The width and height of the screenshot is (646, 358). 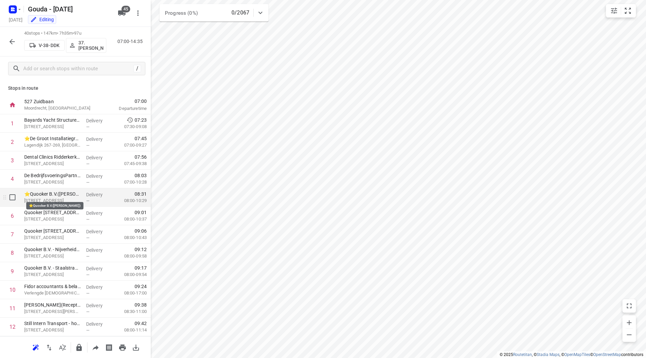 What do you see at coordinates (141, 324) in the screenshot?
I see `span: 09:42` at bounding box center [141, 324].